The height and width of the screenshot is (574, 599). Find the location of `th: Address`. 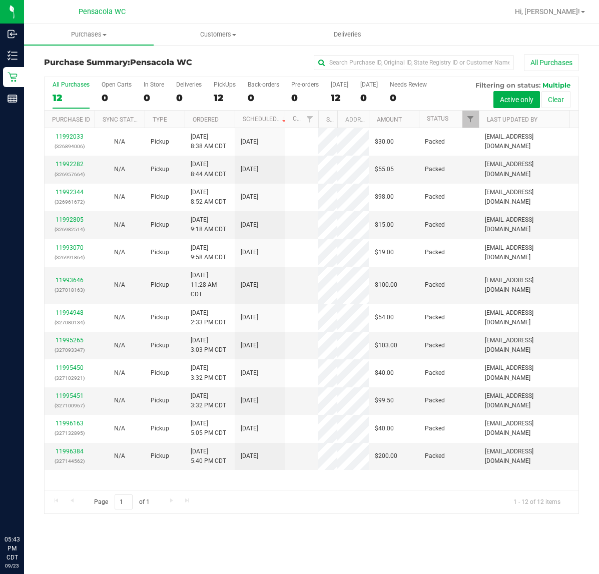

th: Address is located at coordinates (353, 119).